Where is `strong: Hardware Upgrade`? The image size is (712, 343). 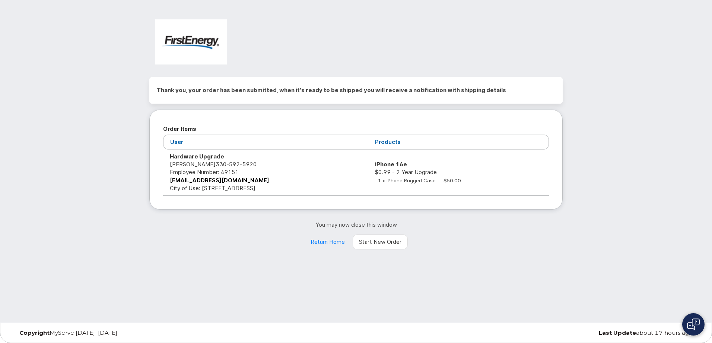
strong: Hardware Upgrade is located at coordinates (197, 156).